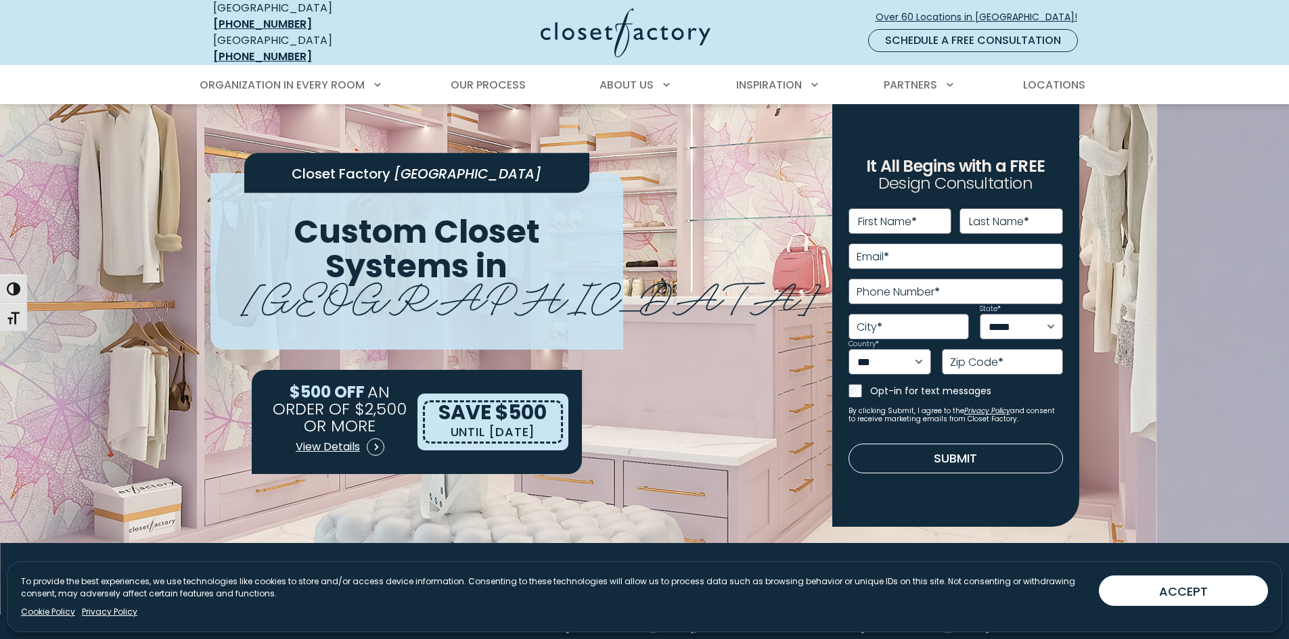  Describe the element at coordinates (869, 327) in the screenshot. I see `label: City` at that location.